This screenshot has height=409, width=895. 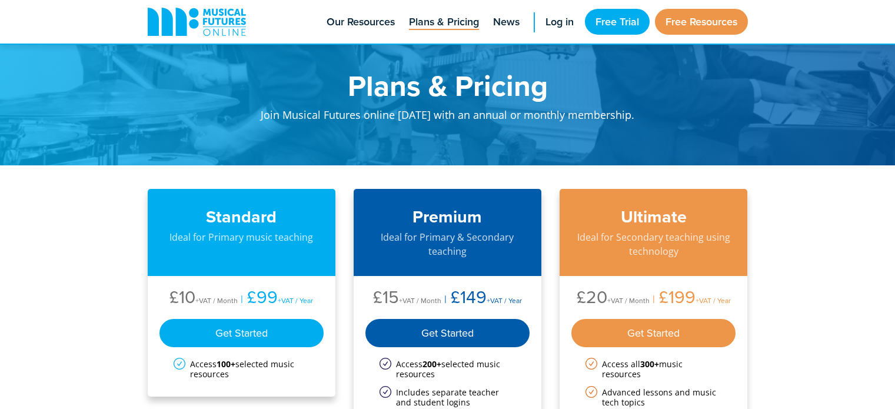 I want to click on li: Access all music resources, so click(x=654, y=369).